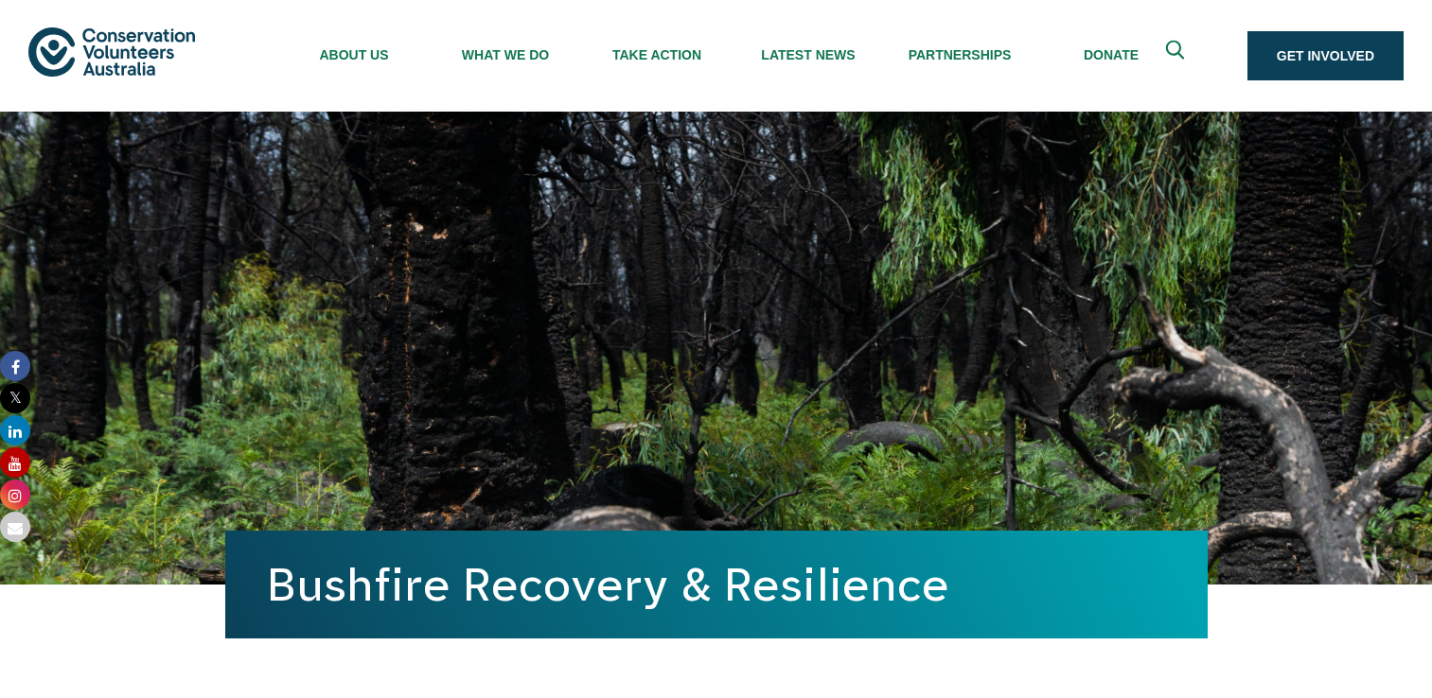  Describe the element at coordinates (1111, 55) in the screenshot. I see `span: Donate` at that location.